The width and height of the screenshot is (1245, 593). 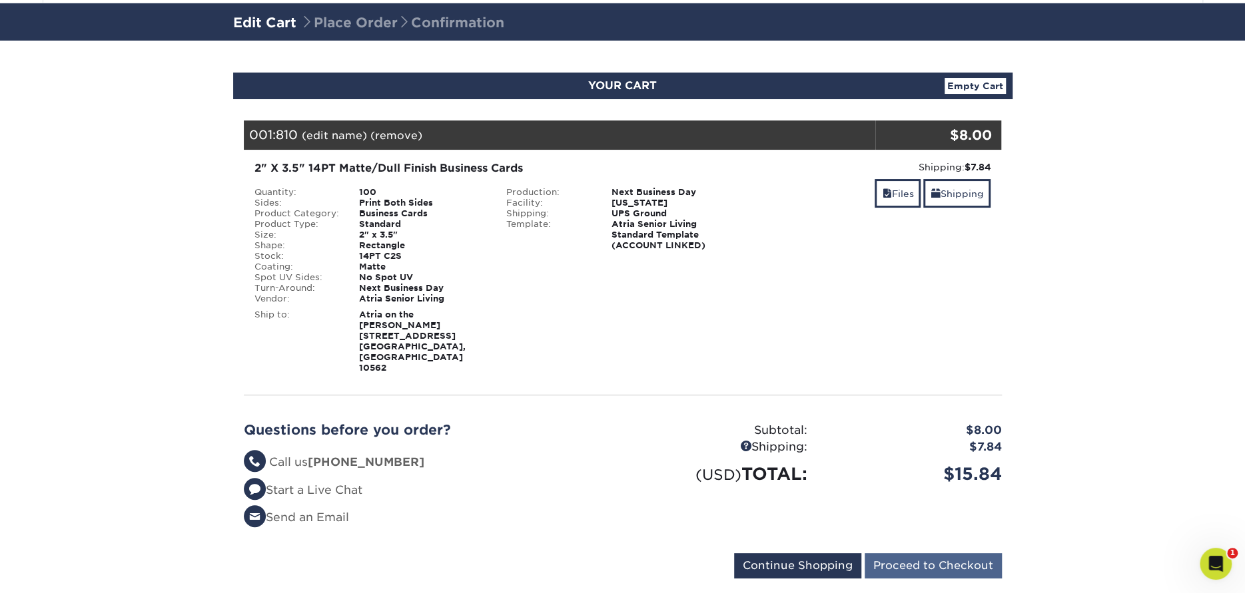 I want to click on div: Ship to:, so click(x=297, y=342).